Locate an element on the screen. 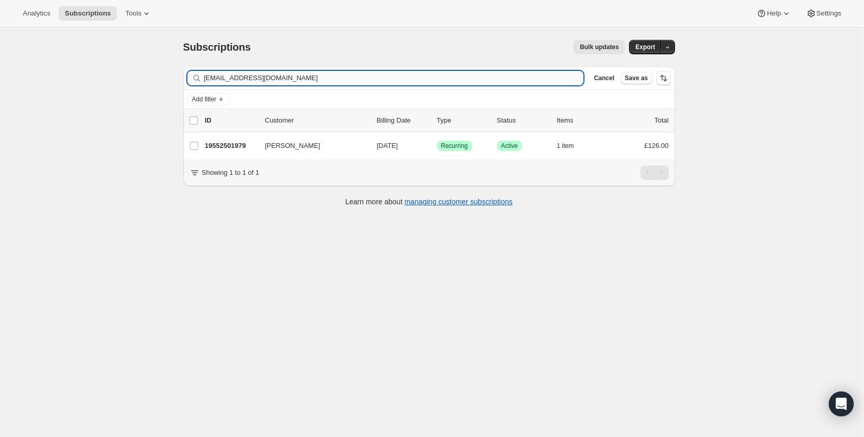 The width and height of the screenshot is (864, 437). button: Analytics is located at coordinates (36, 13).